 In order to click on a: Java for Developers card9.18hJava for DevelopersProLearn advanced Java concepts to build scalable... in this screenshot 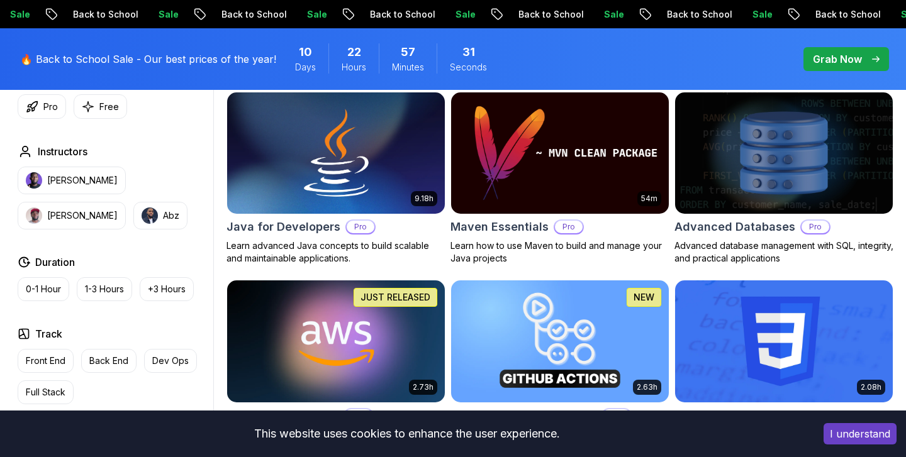, I will do `click(336, 179)`.